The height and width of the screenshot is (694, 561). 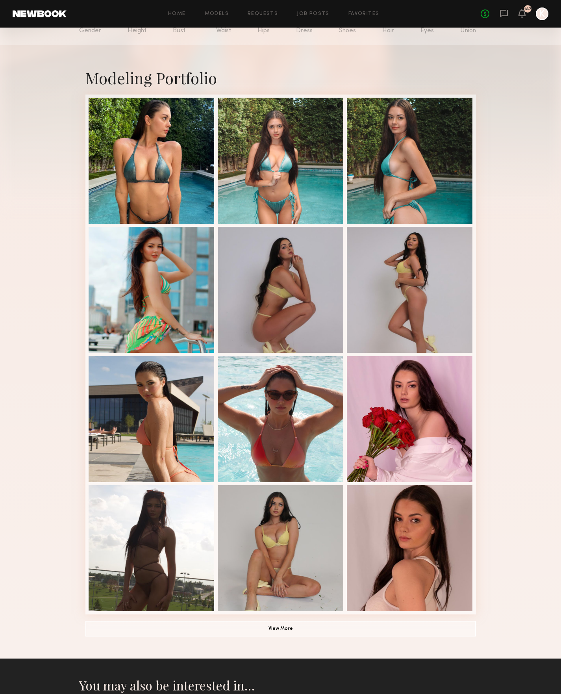 What do you see at coordinates (543, 14) in the screenshot?
I see `a: K` at bounding box center [543, 14].